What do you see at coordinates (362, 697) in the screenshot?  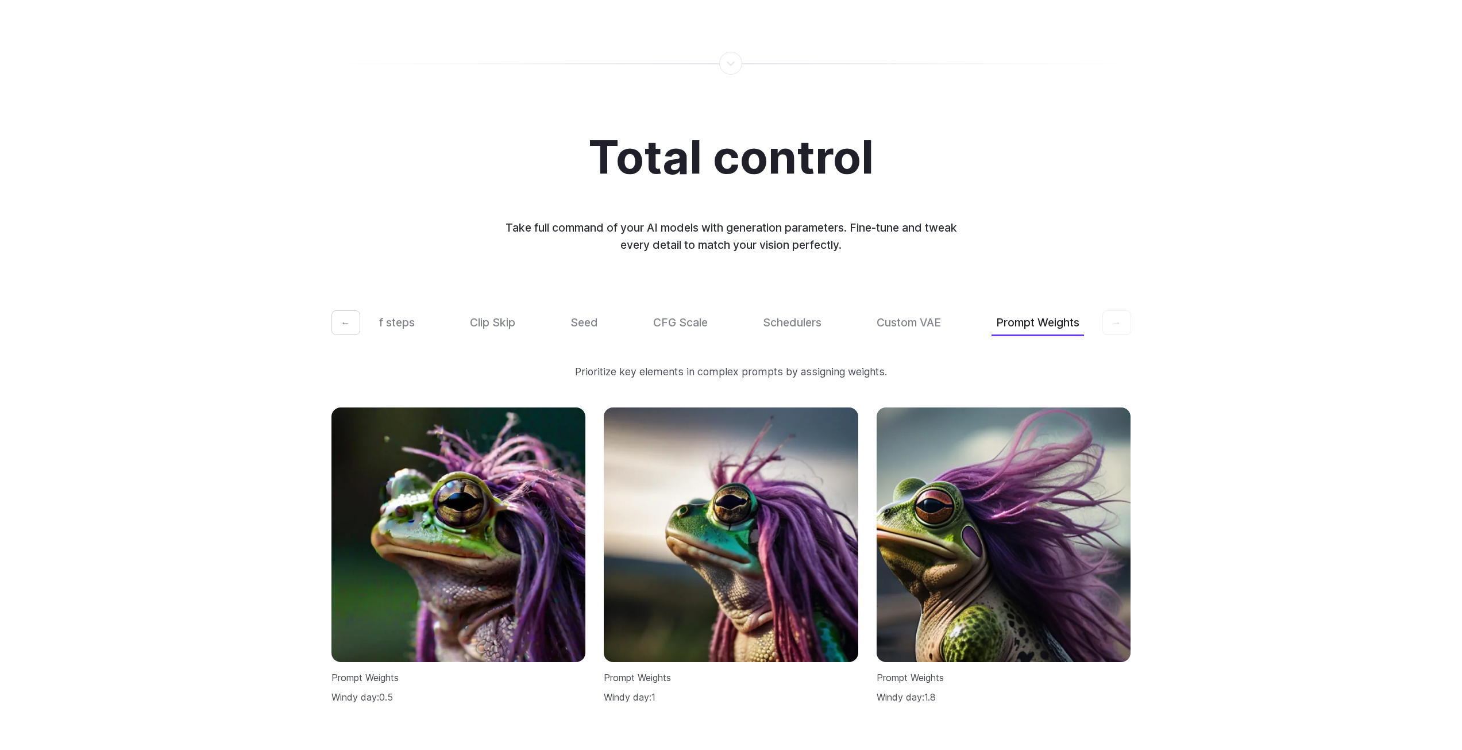 I see `span: Windy day:0.5` at bounding box center [362, 697].